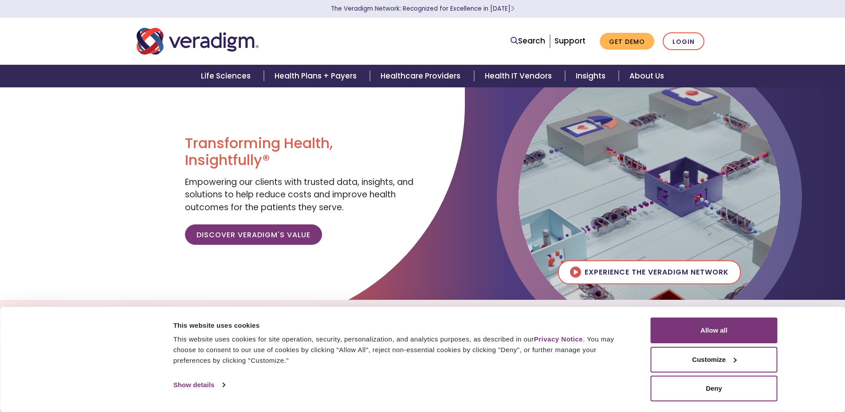 The height and width of the screenshot is (412, 845). I want to click on a: Get Demo, so click(627, 41).